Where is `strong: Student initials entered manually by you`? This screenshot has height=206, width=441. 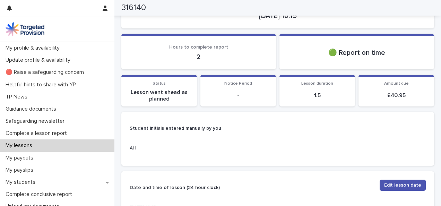
strong: Student initials entered manually by you is located at coordinates (176, 128).